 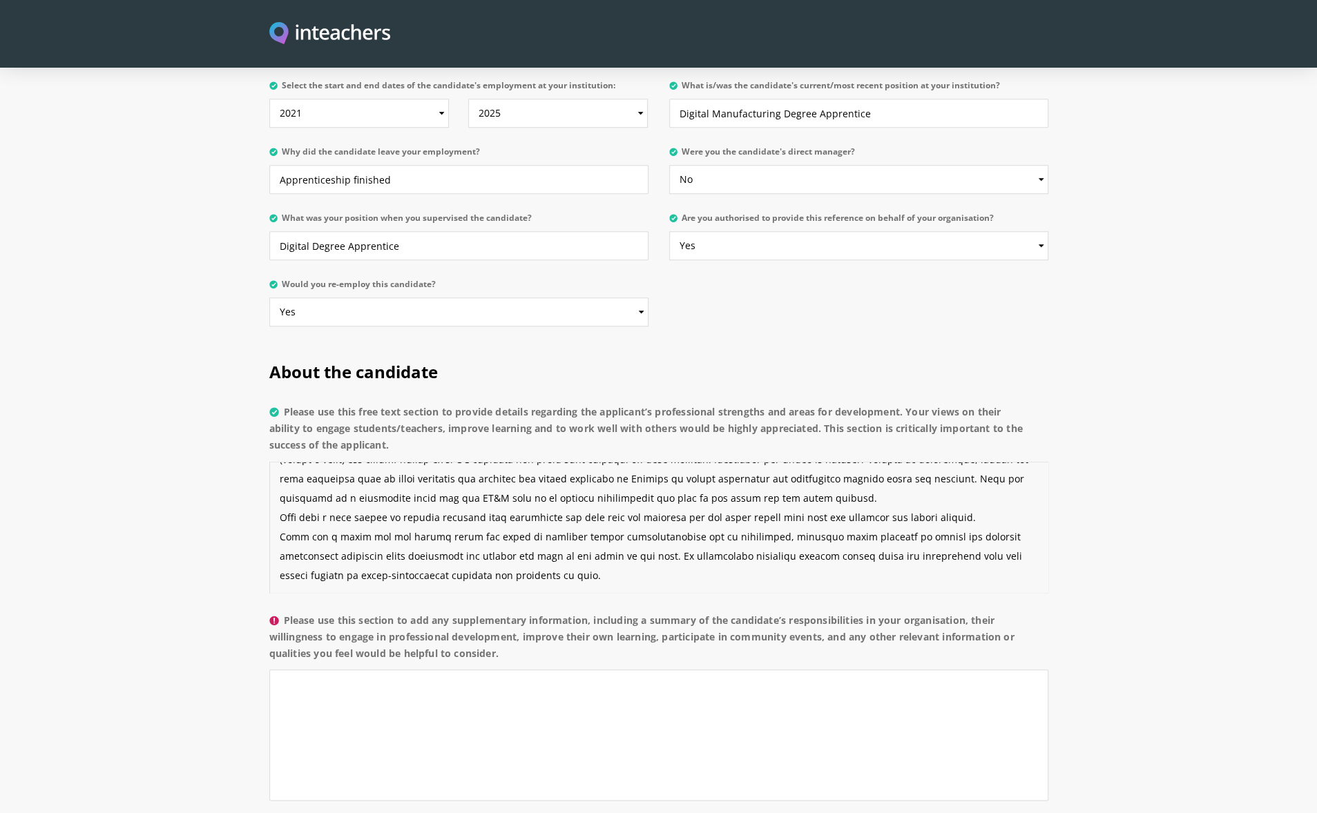 What do you see at coordinates (858, 90) in the screenshot?
I see `label: What is/was the candidate's current/most recent position at your institution?` at bounding box center [858, 90].